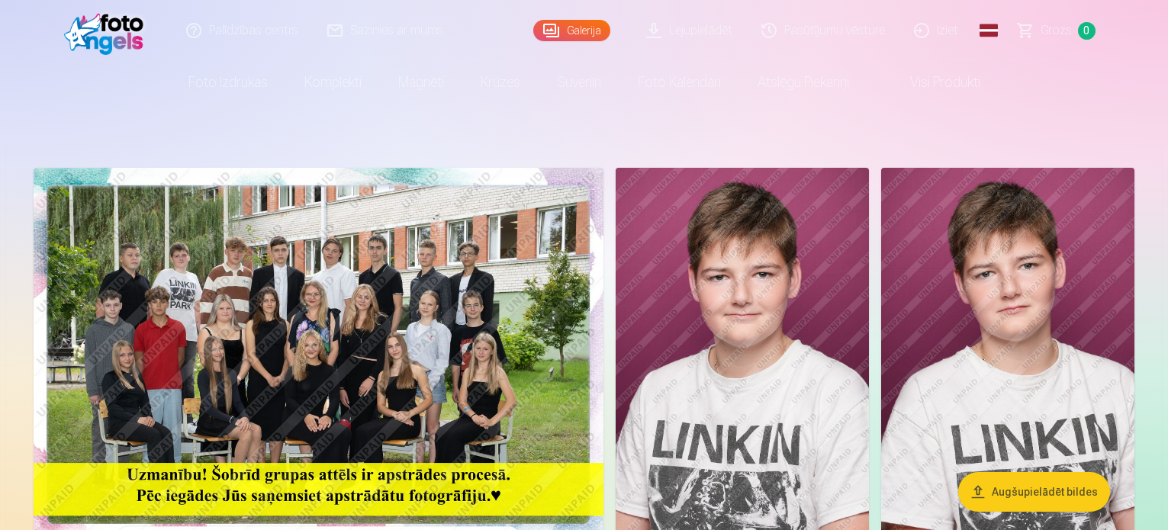 Image resolution: width=1168 pixels, height=530 pixels. I want to click on a: Visi produkti, so click(933, 82).